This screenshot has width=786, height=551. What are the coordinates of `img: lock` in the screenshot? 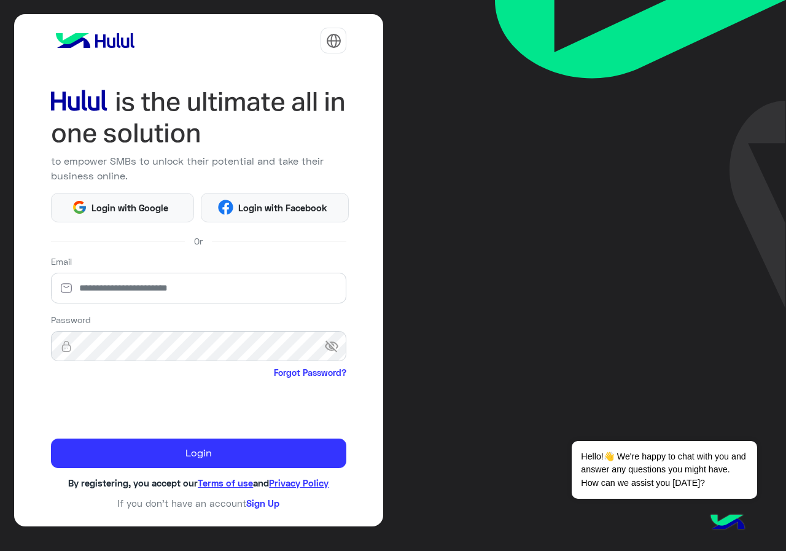 It's located at (66, 346).